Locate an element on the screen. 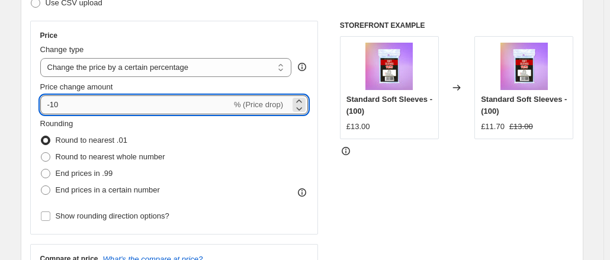 This screenshot has width=610, height=260. div: £13.00 is located at coordinates (358, 127).